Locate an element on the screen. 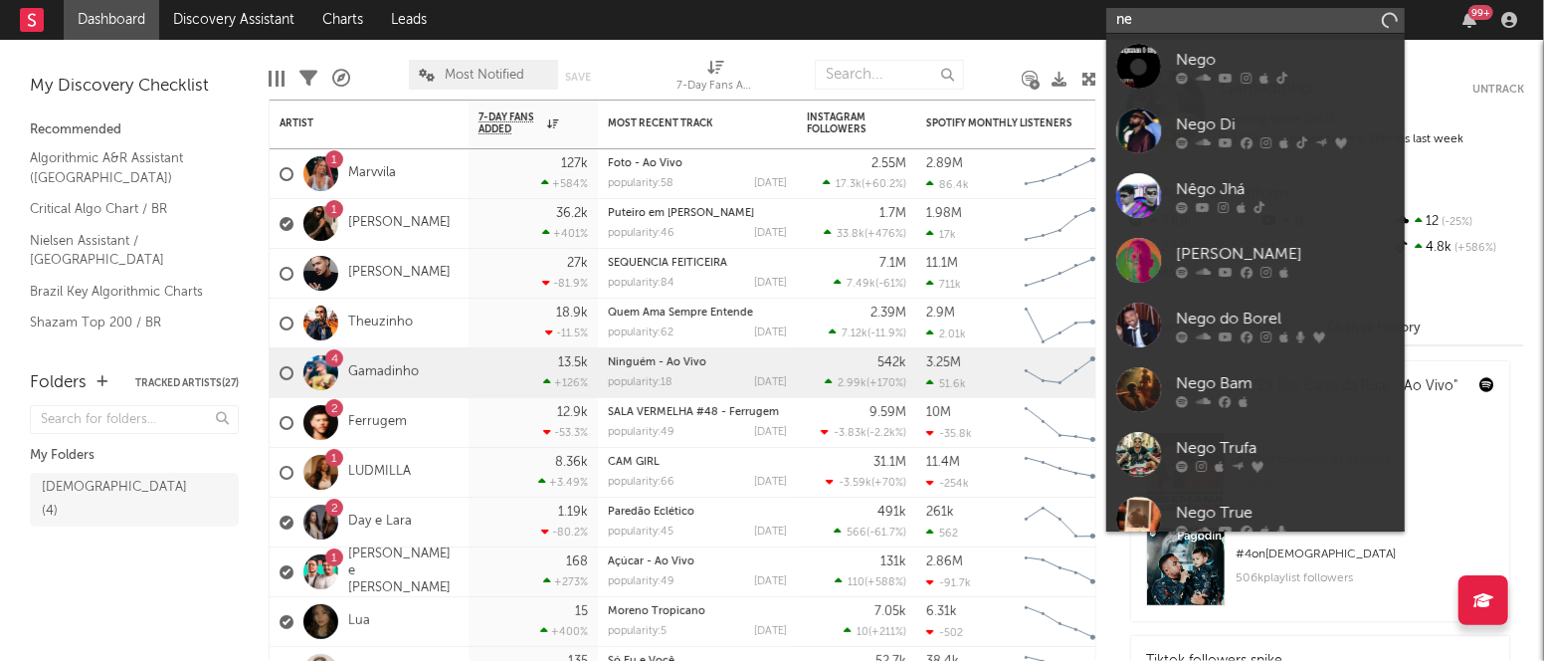  div: -35.8k is located at coordinates (949, 433).